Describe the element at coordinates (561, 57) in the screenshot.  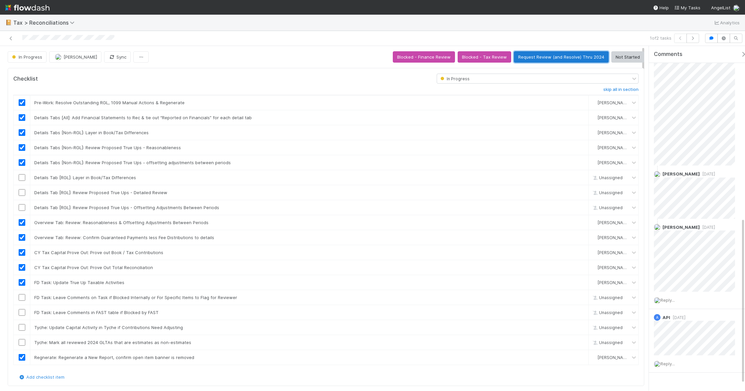
I see `button: Request Review (and Resolve) Thru 2024` at that location.